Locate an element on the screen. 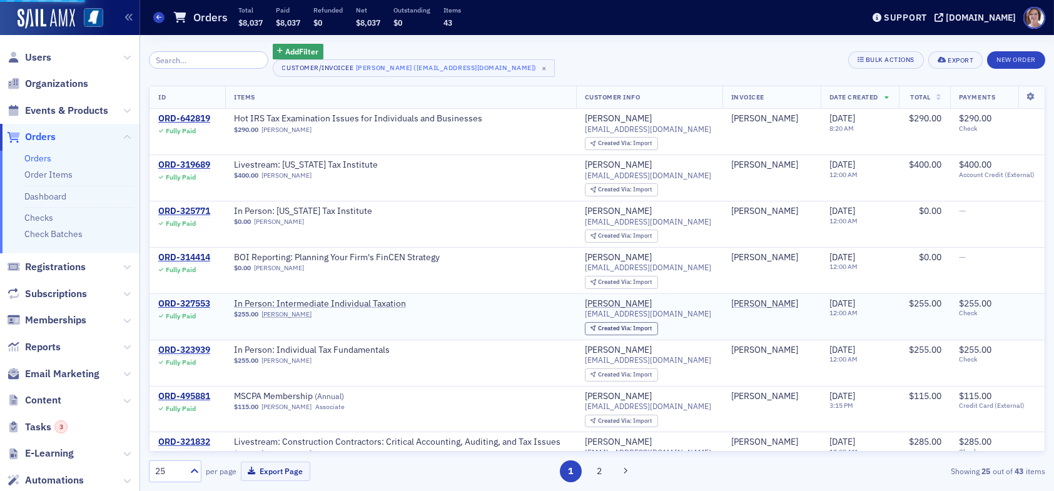 Image resolution: width=1054 pixels, height=491 pixels. a: ORD-495881 is located at coordinates (184, 396).